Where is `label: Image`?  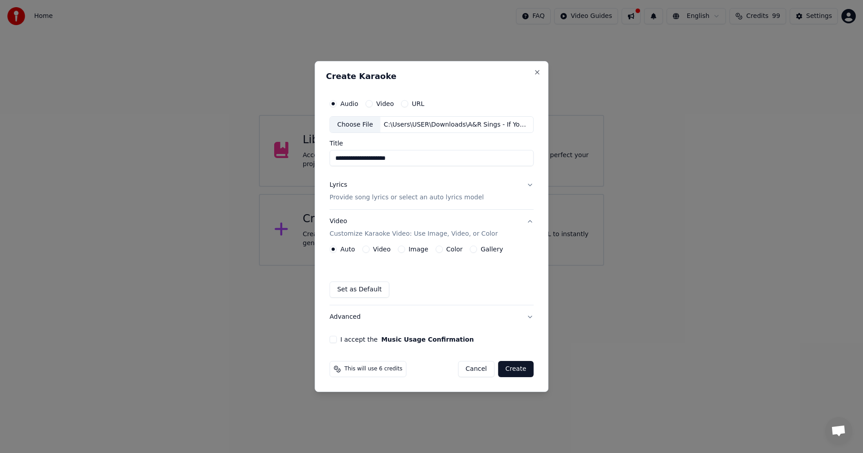
label: Image is located at coordinates (418, 249).